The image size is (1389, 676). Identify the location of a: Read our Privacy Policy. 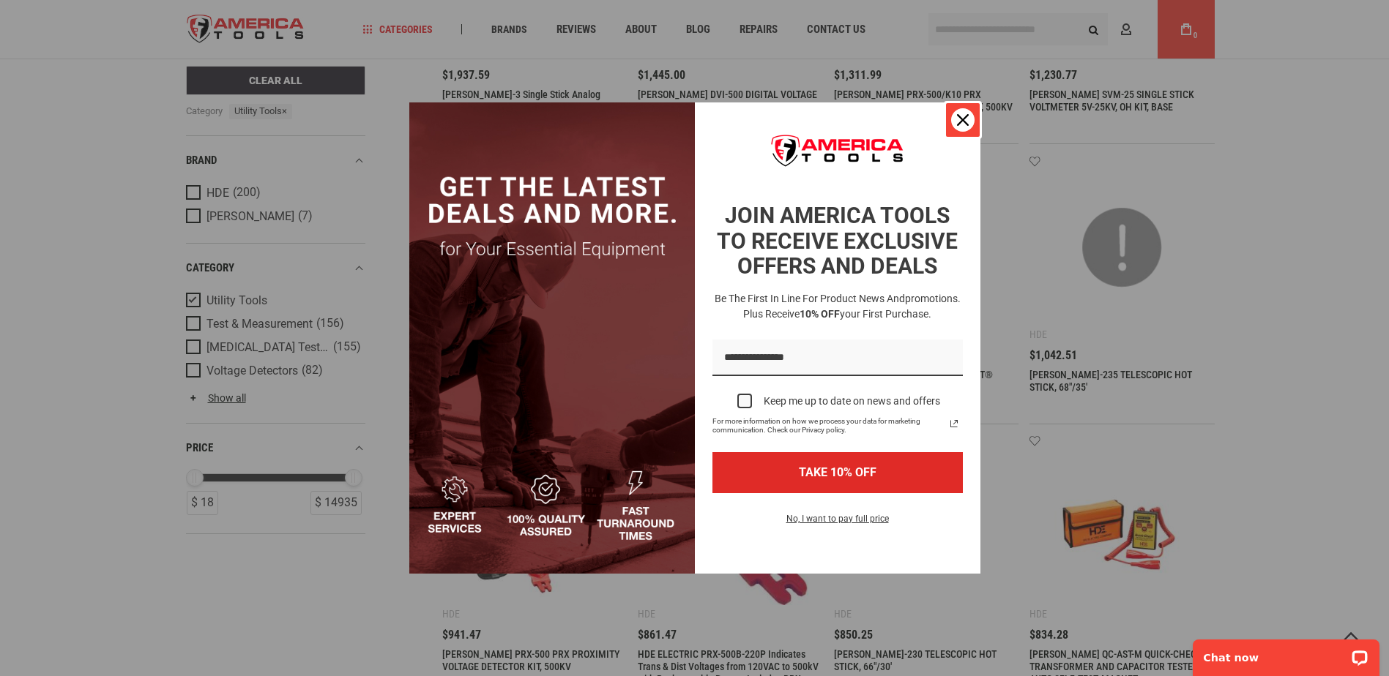
(954, 424).